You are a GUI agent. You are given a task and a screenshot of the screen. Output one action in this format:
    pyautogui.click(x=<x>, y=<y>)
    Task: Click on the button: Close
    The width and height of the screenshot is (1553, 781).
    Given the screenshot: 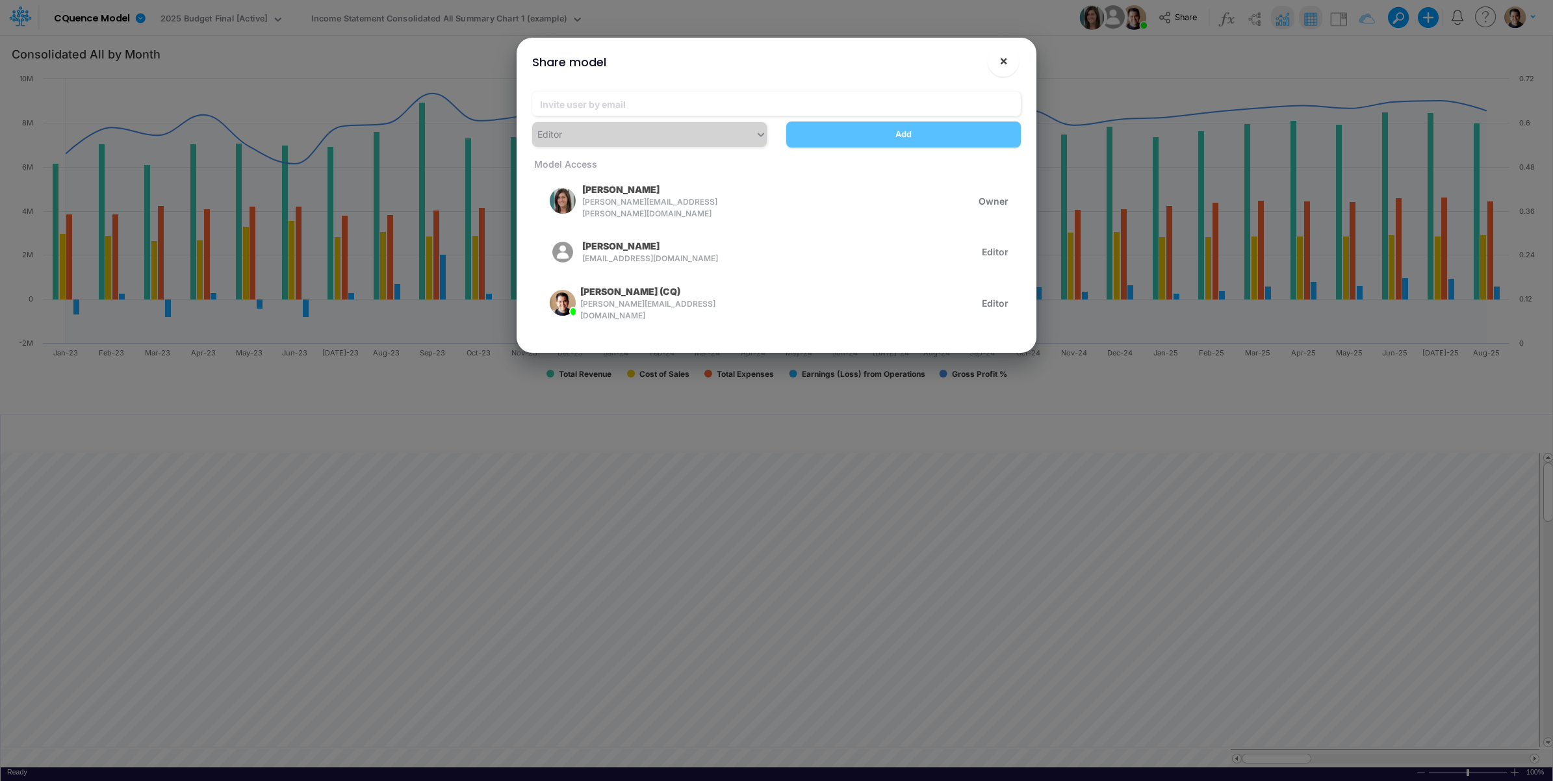 What is the action you would take?
    pyautogui.click(x=1003, y=61)
    